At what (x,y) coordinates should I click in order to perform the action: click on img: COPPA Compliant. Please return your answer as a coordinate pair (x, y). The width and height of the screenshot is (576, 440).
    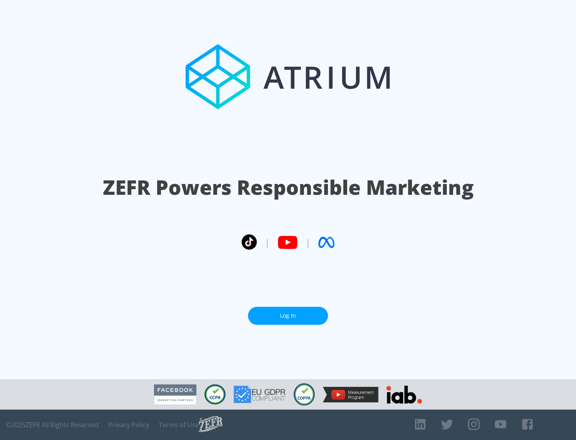
    Looking at the image, I should click on (304, 395).